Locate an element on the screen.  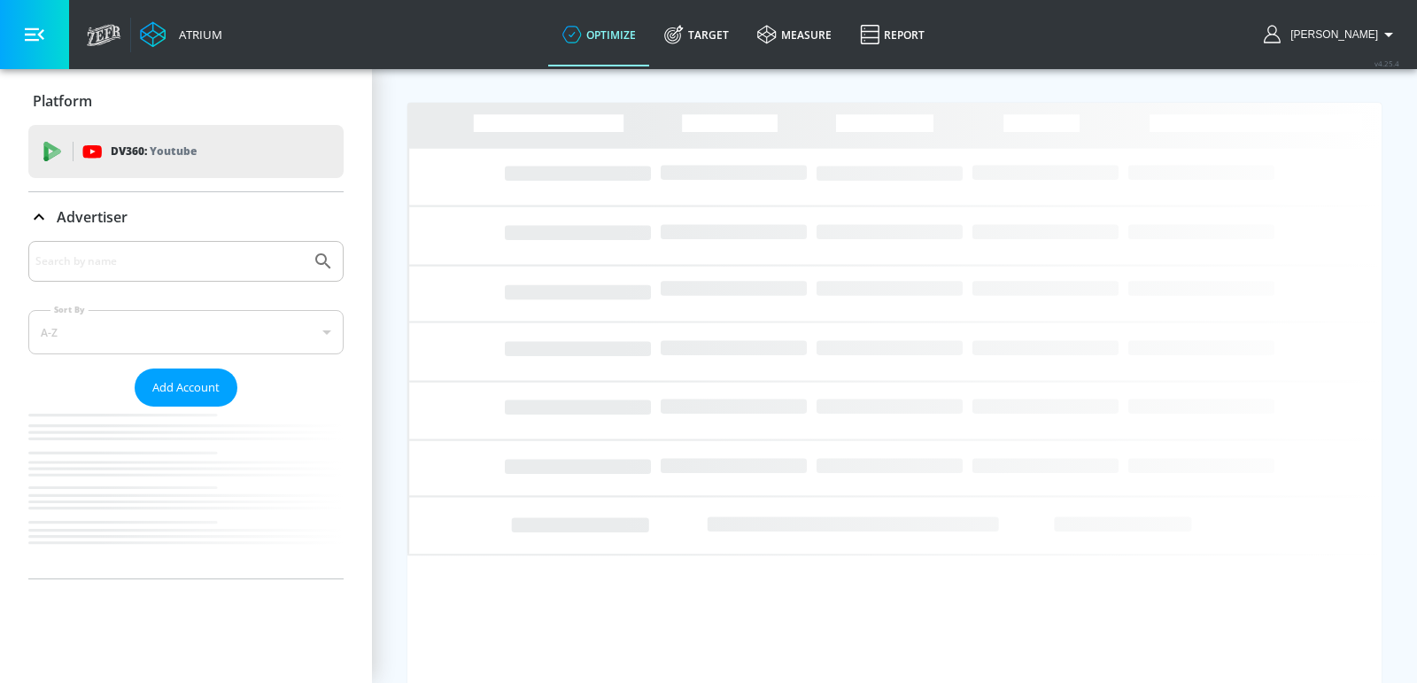
p: Advertiser is located at coordinates (92, 217).